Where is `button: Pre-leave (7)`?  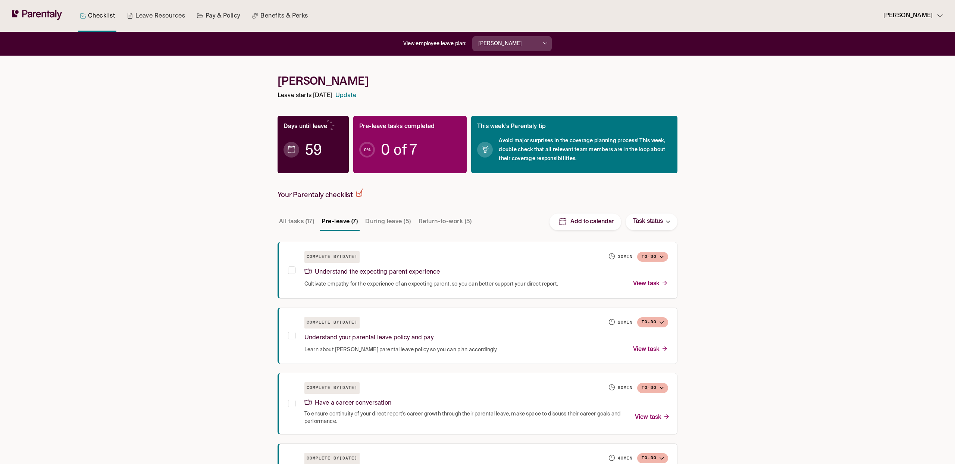
button: Pre-leave (7) is located at coordinates (340, 222).